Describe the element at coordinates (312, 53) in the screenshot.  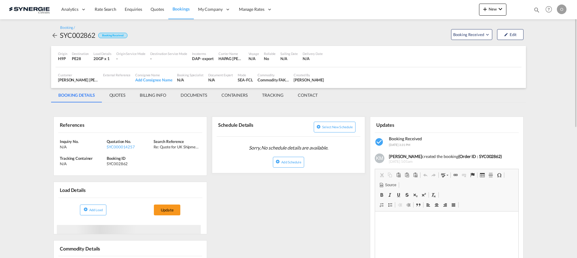
I see `div: Delivery Date` at that location.